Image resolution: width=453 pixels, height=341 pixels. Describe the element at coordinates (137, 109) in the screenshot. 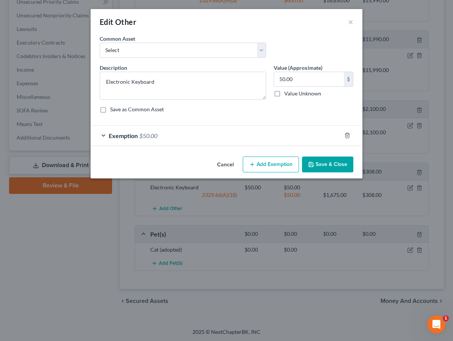

I see `label: Save as Common Asset` at that location.